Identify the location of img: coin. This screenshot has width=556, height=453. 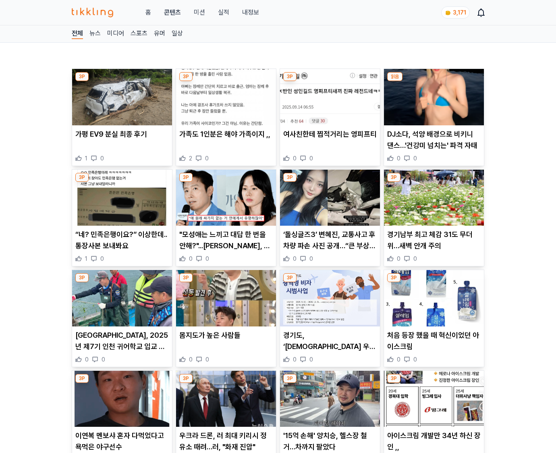
(448, 13).